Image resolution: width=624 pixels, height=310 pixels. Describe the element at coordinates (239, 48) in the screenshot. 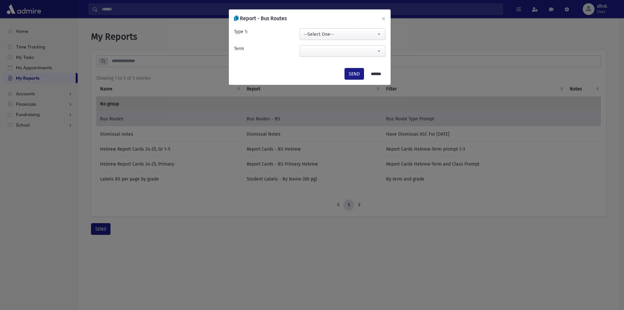

I see `label: Term` at that location.